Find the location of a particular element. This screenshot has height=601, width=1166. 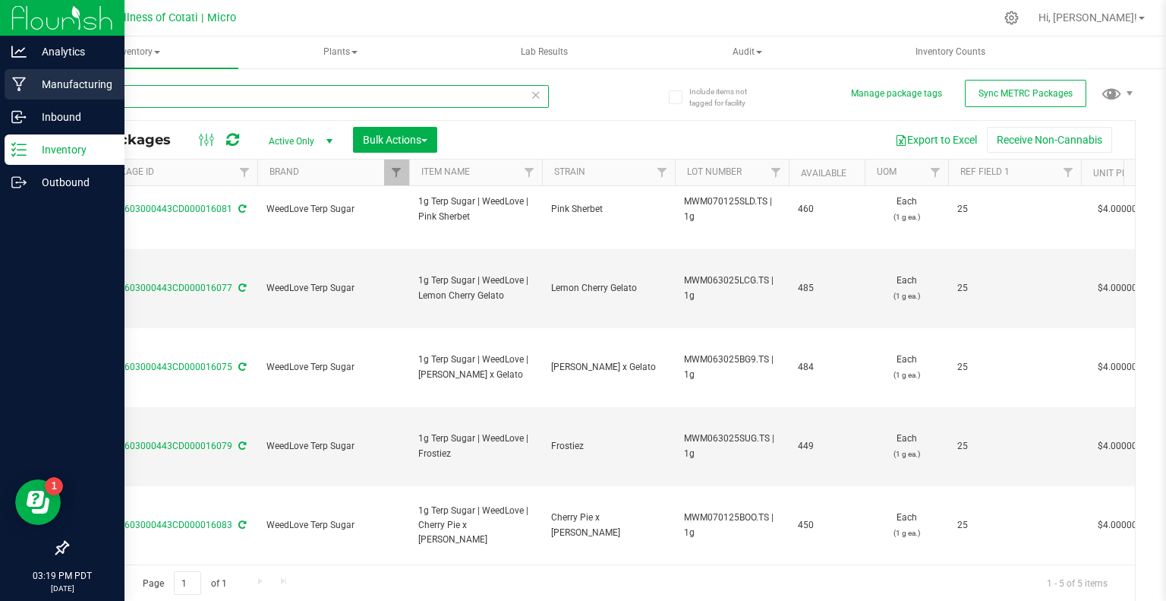

span: 1 is located at coordinates (9, 8).